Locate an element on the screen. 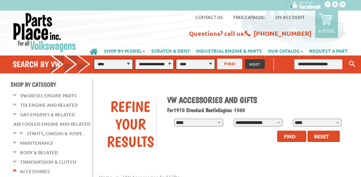  a: REQUEST A PART is located at coordinates (328, 50).